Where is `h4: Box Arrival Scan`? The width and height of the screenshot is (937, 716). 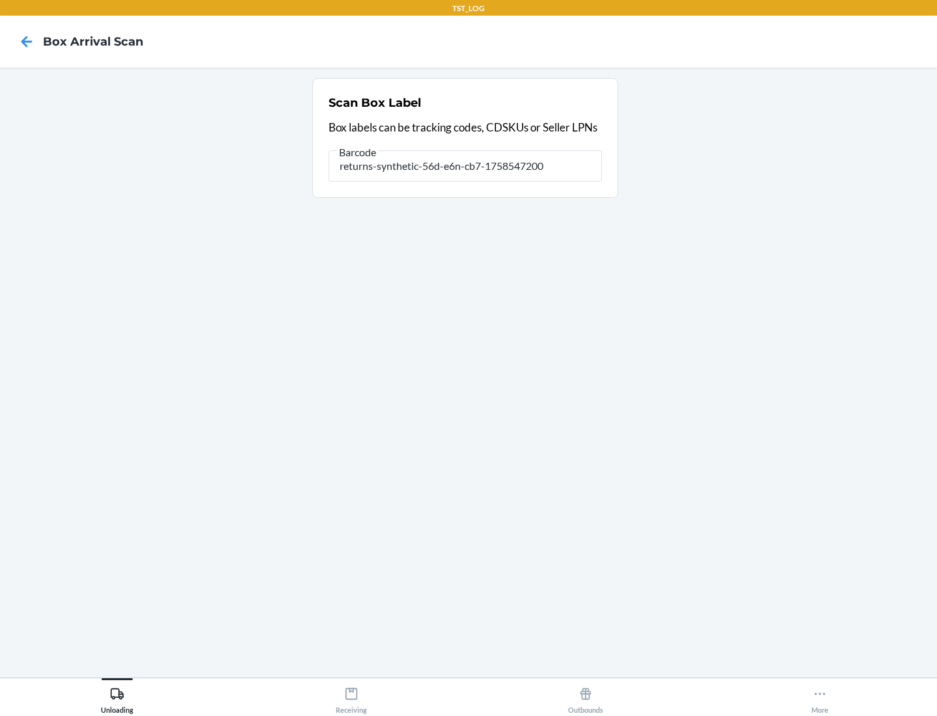 h4: Box Arrival Scan is located at coordinates (93, 42).